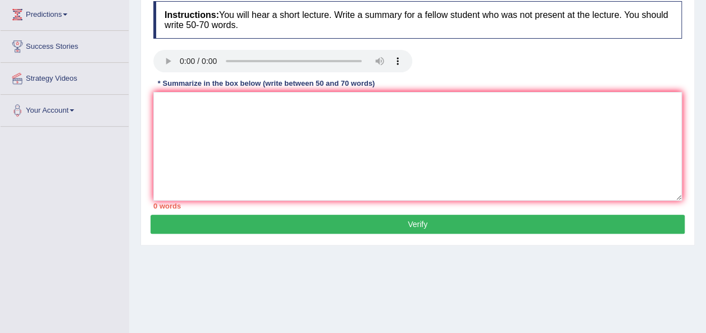  Describe the element at coordinates (65, 109) in the screenshot. I see `a: Your Account` at that location.